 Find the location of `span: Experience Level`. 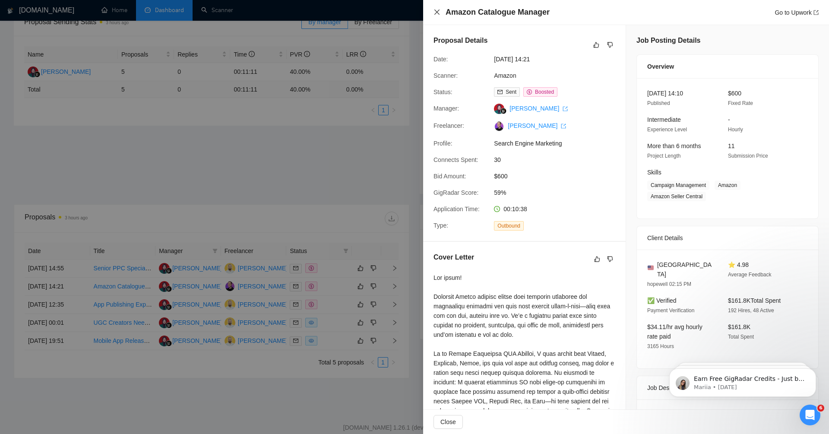

span: Experience Level is located at coordinates (667, 130).